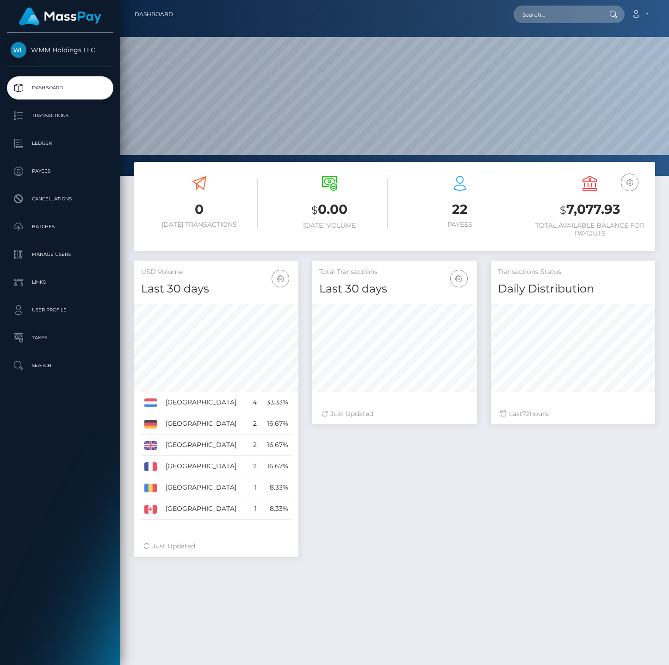  What do you see at coordinates (557, 14) in the screenshot?
I see `input: Search...` at bounding box center [557, 14].